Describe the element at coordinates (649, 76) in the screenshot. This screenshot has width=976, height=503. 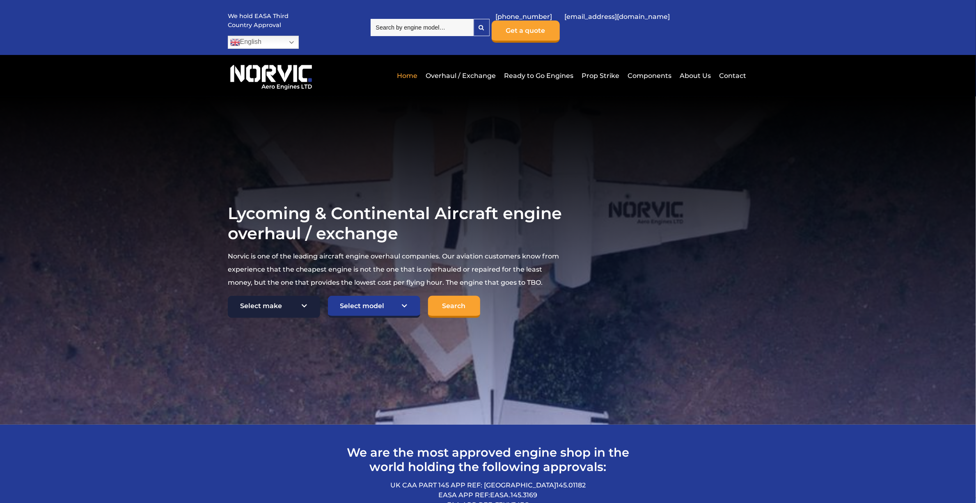
I see `a: Components` at that location.